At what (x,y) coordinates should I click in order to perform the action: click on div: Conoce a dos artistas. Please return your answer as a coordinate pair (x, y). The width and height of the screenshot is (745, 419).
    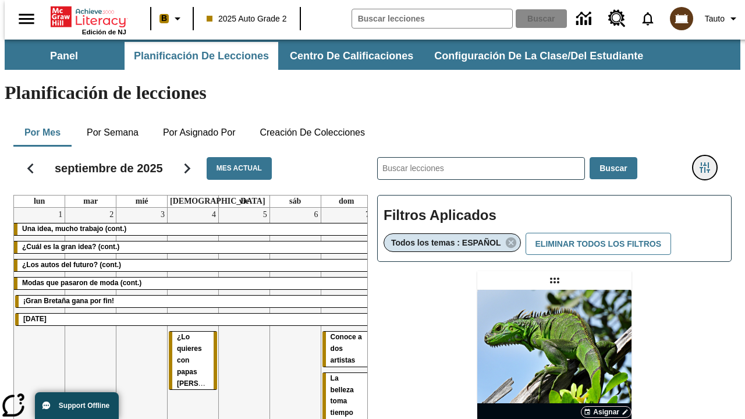
    Looking at the image, I should click on (346, 349).